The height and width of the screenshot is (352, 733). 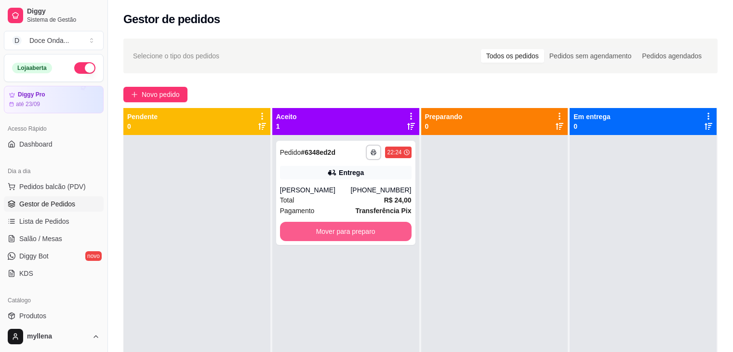 What do you see at coordinates (318, 152) in the screenshot?
I see `strong: # 6348ed2d` at bounding box center [318, 152].